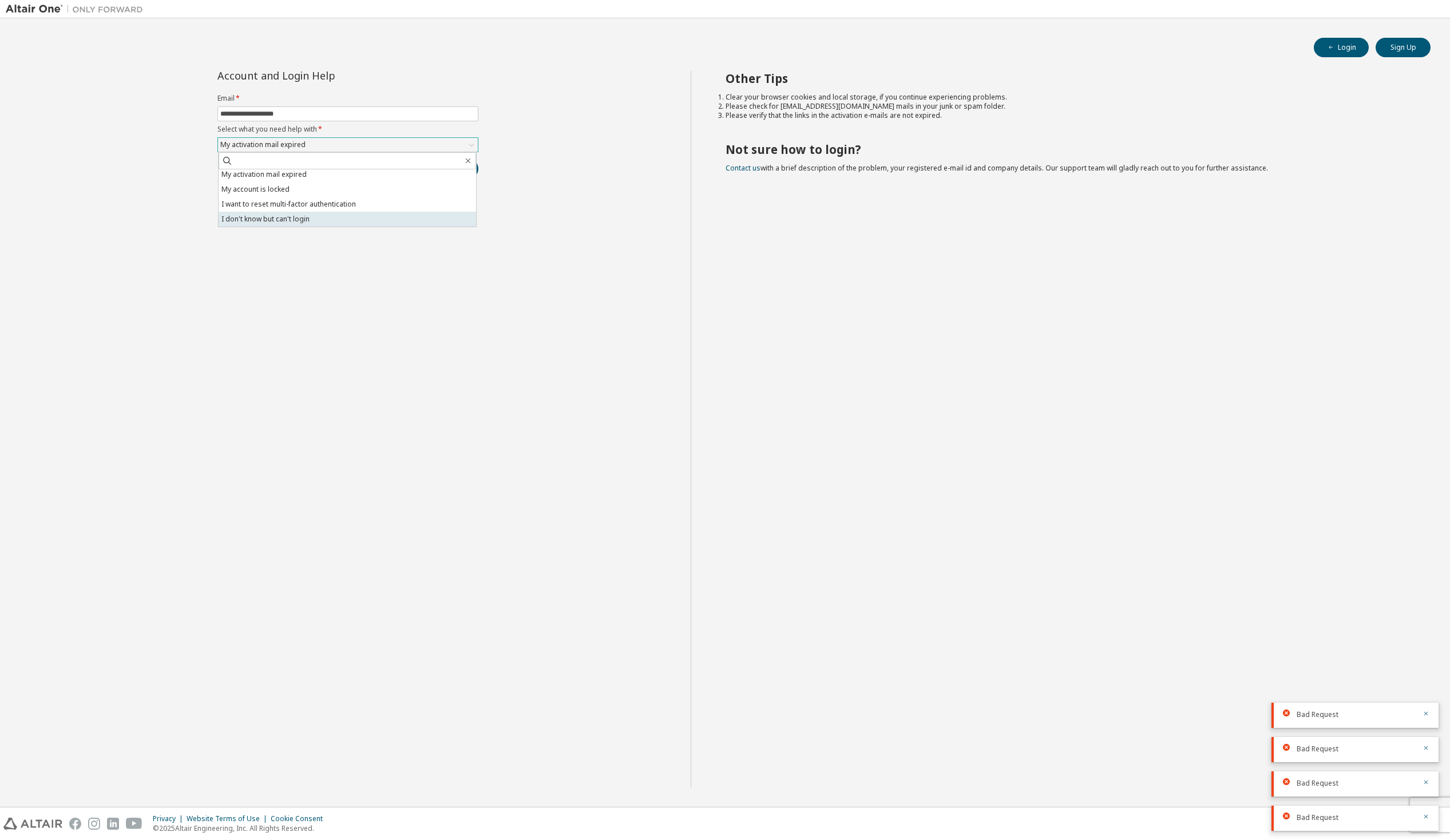  I want to click on label: Select what you need help with, so click(348, 129).